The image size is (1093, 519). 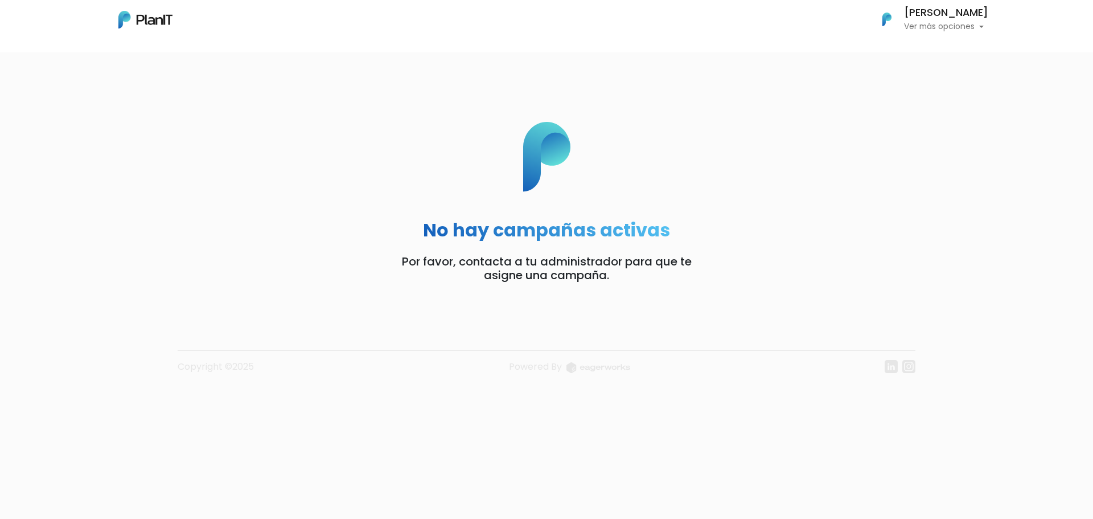 I want to click on p: Por favor, contacta a tu administrador para que te asigne una campaña., so click(x=547, y=268).